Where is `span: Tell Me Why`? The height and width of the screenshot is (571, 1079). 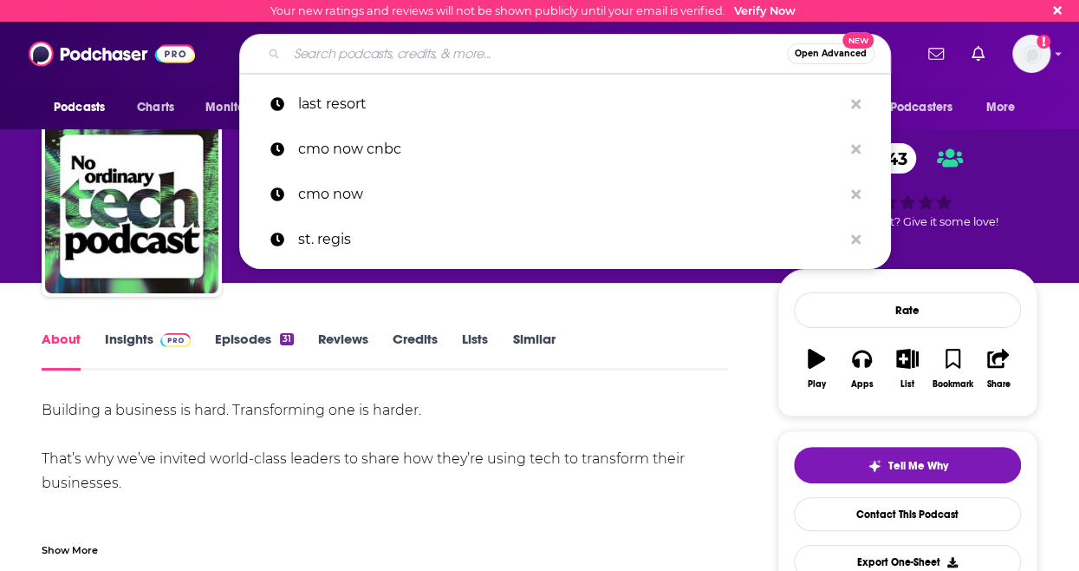 span: Tell Me Why is located at coordinates (918, 466).